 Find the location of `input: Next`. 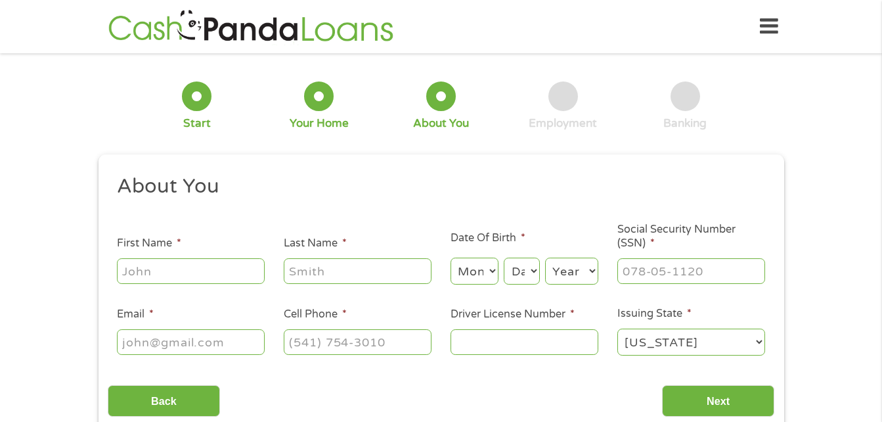

input: Next is located at coordinates (718, 401).